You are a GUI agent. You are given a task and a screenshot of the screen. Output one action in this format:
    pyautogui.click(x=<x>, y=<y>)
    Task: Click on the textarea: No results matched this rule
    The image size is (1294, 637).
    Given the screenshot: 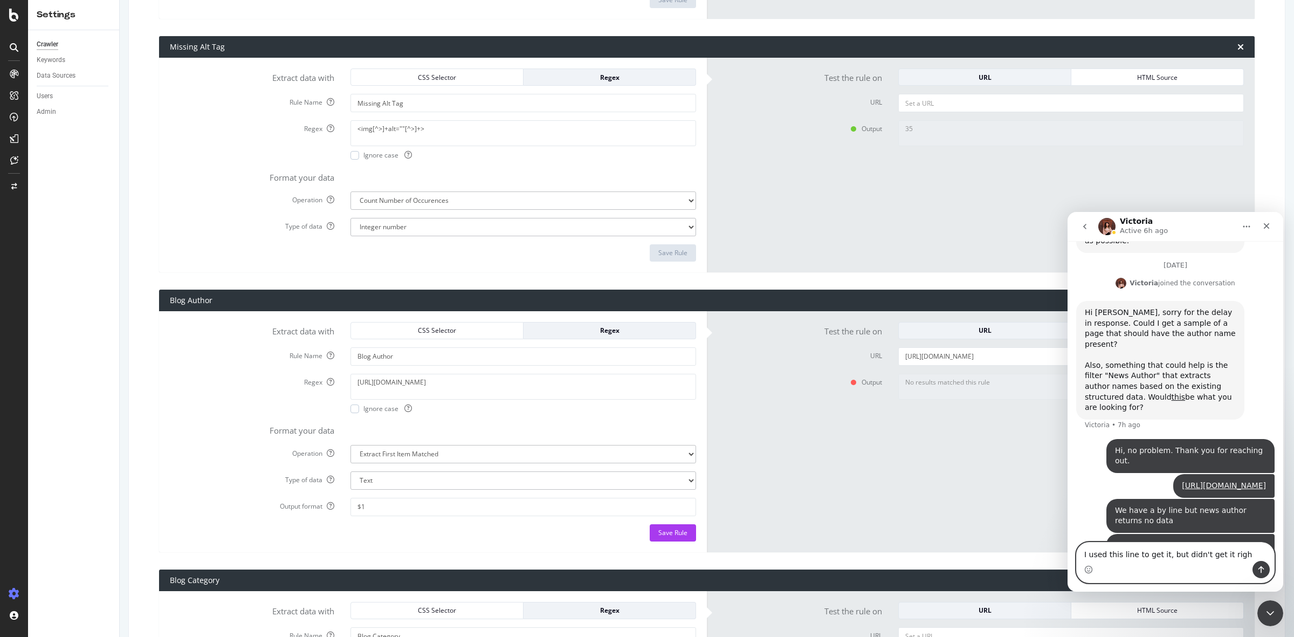 What is the action you would take?
    pyautogui.click(x=1070, y=386)
    